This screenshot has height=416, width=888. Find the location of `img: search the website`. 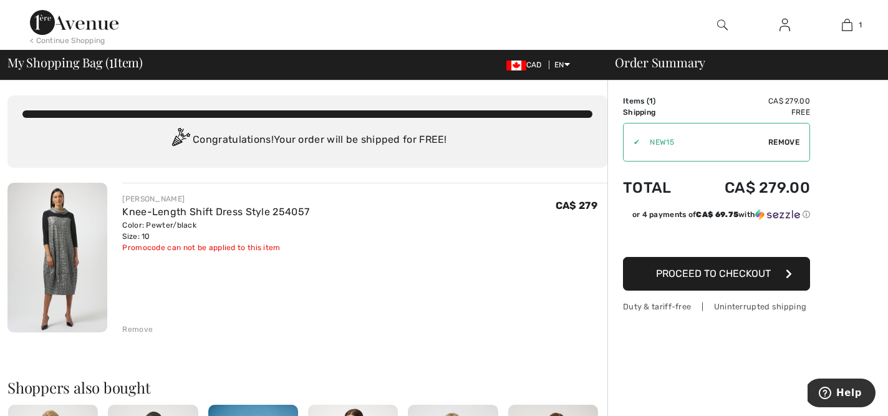

img: search the website is located at coordinates (722, 25).